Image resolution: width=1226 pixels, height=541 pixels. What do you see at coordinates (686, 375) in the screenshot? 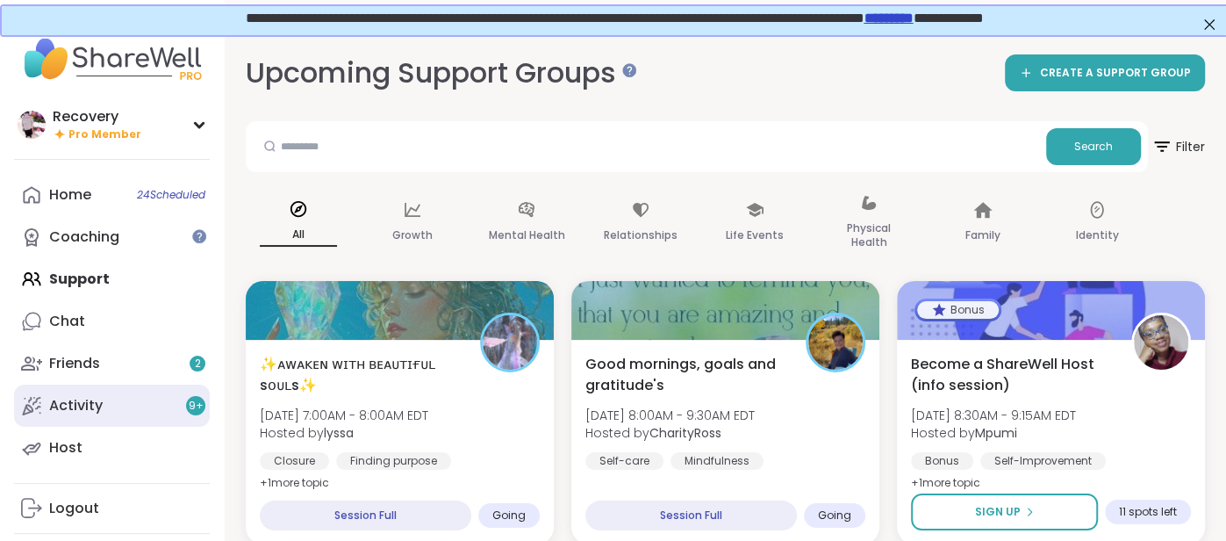
I see `span: Good mornings, goals and gratitude's` at bounding box center [686, 375].